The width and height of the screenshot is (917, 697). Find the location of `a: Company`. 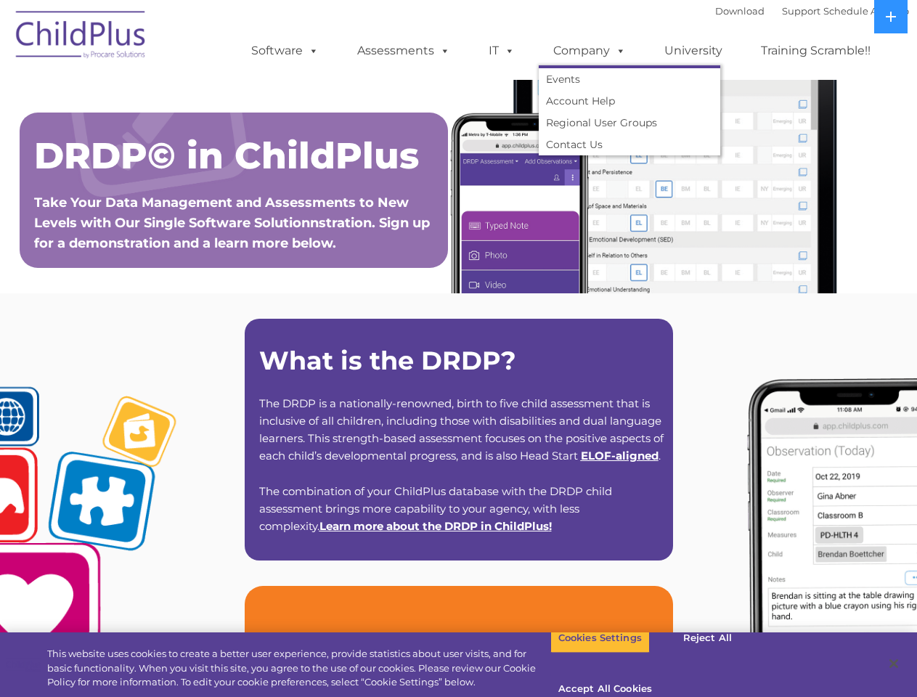

a: Company is located at coordinates (590, 51).